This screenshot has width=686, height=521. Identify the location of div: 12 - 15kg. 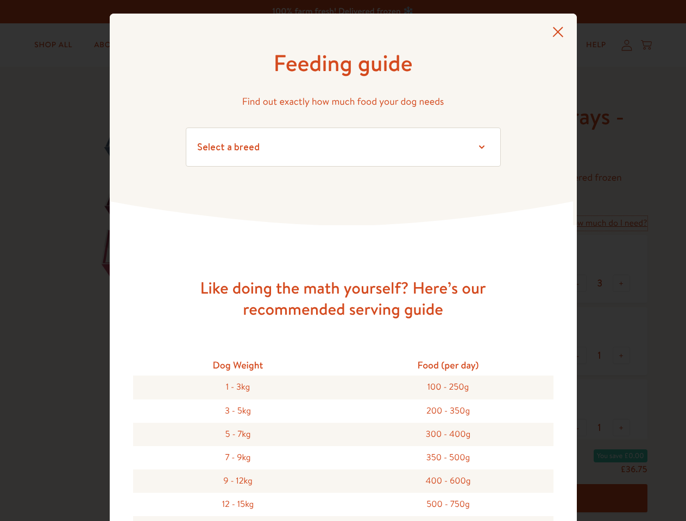
(238, 504).